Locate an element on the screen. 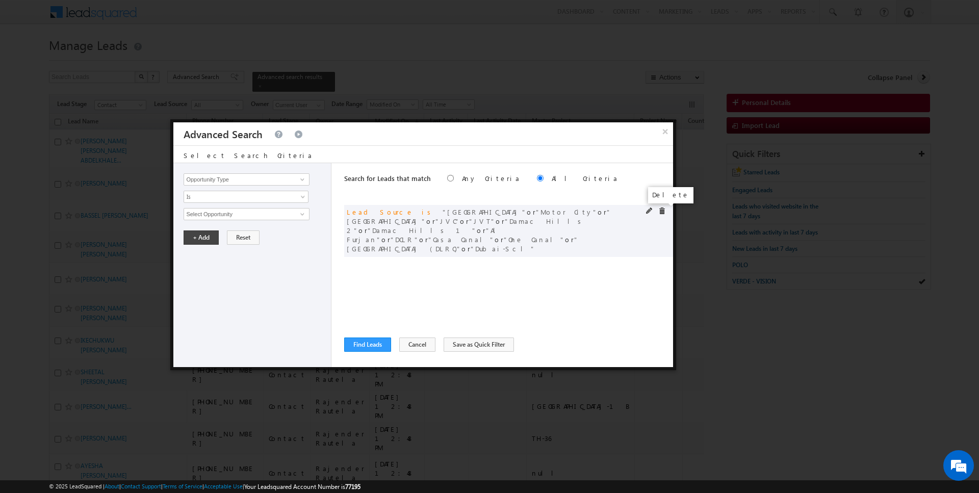 Image resolution: width=979 pixels, height=493 pixels. label: Any Criteria is located at coordinates (491, 178).